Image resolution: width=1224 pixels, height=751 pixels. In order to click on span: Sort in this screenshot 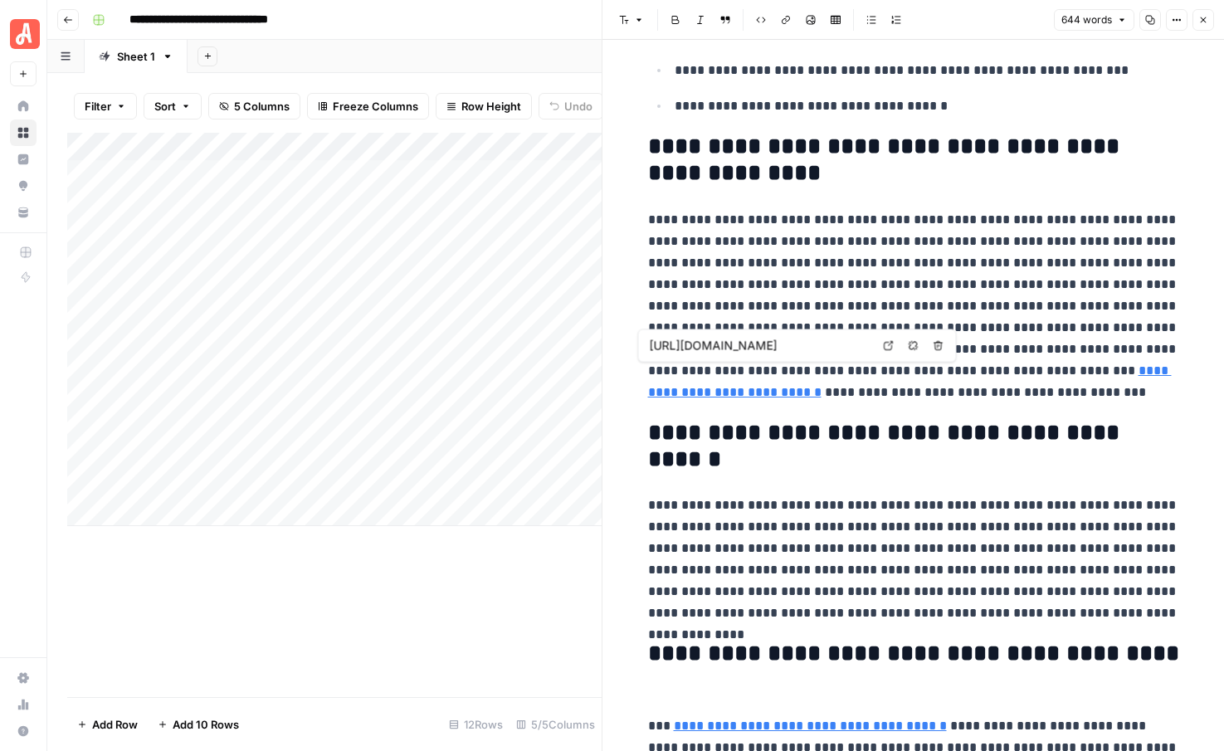, I will do `click(165, 106)`.